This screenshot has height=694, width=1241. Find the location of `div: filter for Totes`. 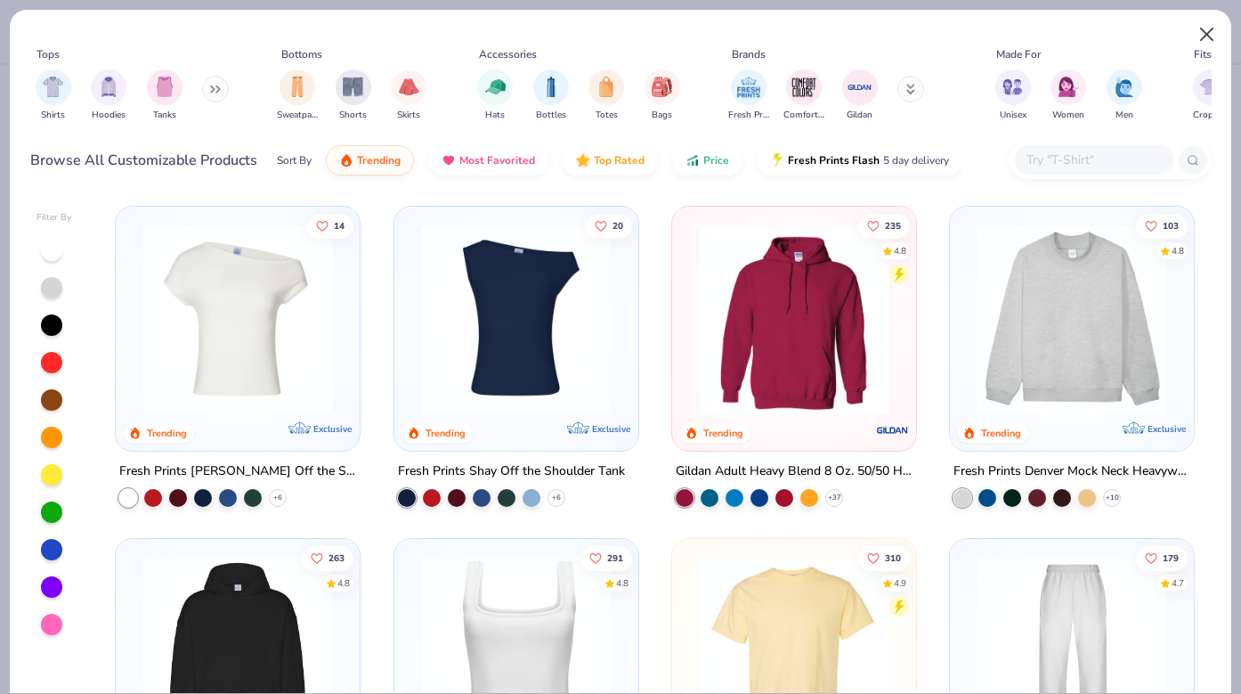

div: filter for Totes is located at coordinates (606, 95).